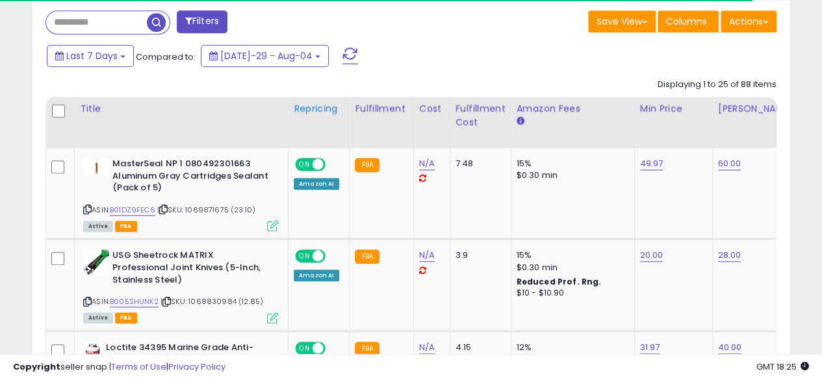 The width and height of the screenshot is (822, 380). What do you see at coordinates (651, 164) in the screenshot?
I see `a: 49.97` at bounding box center [651, 164].